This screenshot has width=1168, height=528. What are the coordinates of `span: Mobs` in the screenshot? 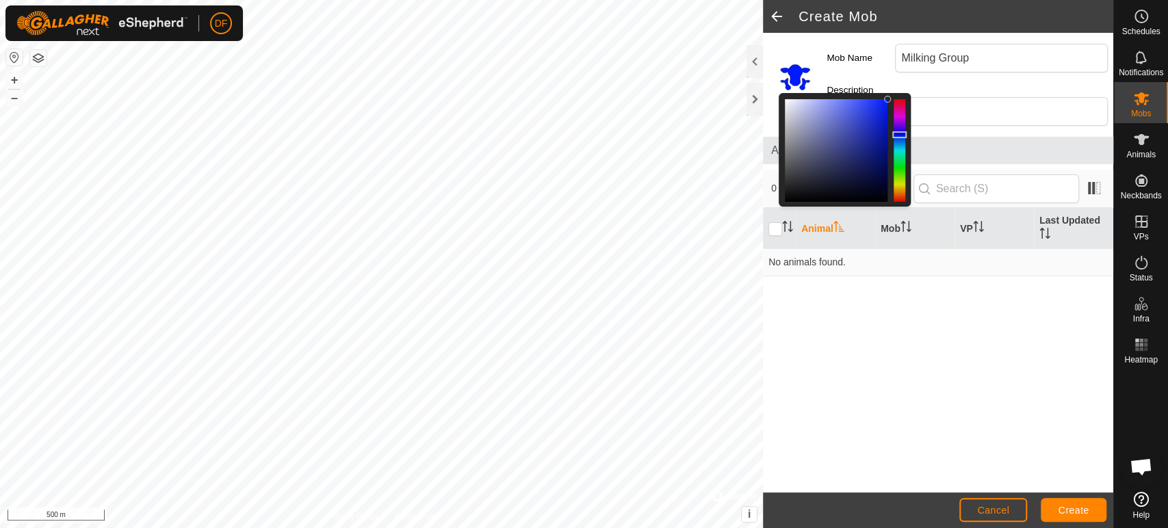 It's located at (1140, 114).